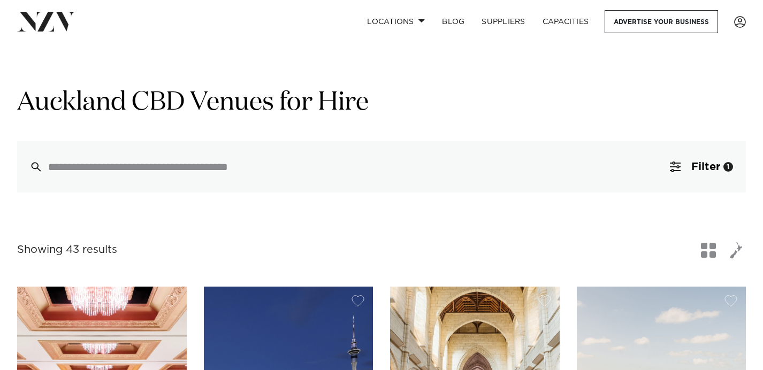 This screenshot has width=763, height=370. I want to click on div: 1, so click(729, 167).